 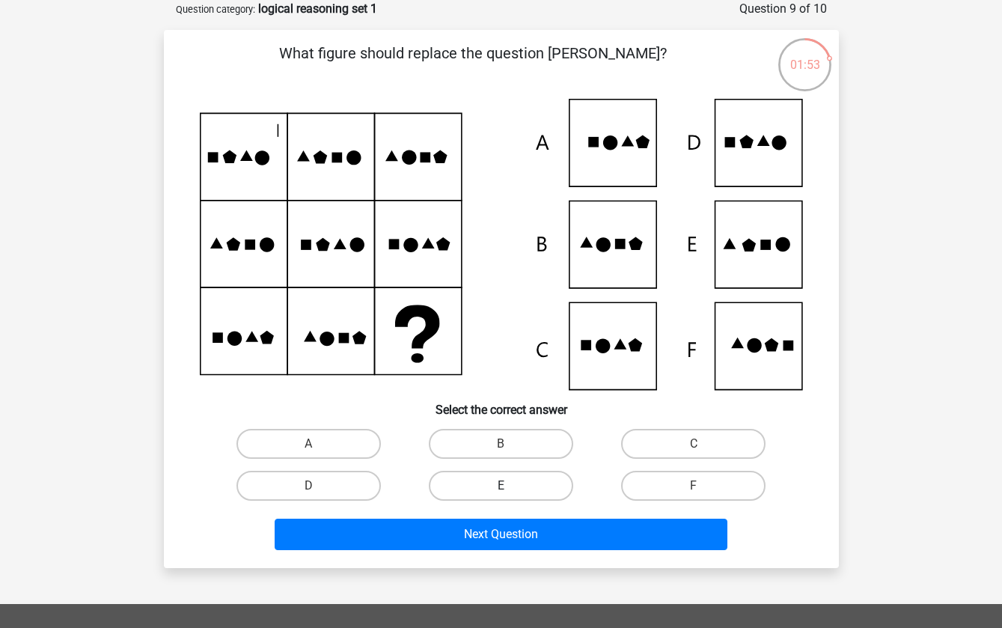 I want to click on label: A, so click(x=308, y=444).